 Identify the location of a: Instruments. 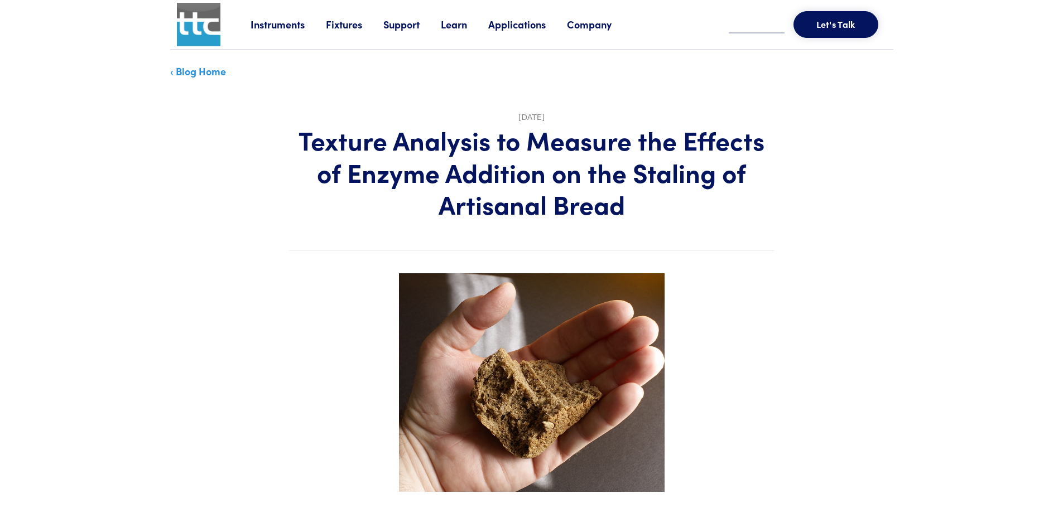
(288, 24).